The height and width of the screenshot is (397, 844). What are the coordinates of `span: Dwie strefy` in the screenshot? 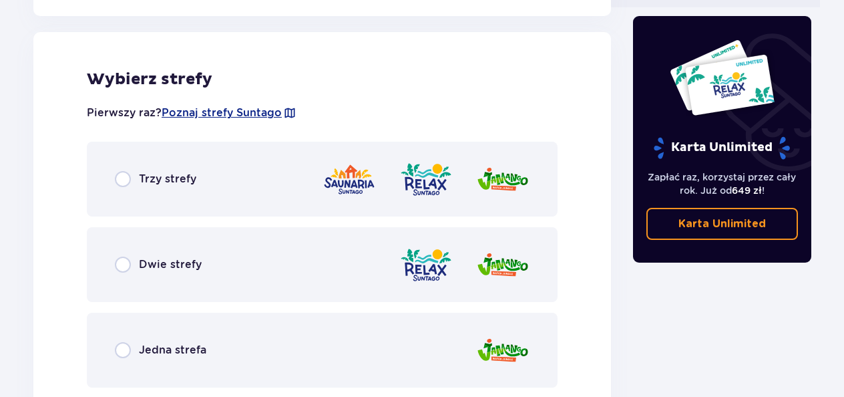 It's located at (170, 264).